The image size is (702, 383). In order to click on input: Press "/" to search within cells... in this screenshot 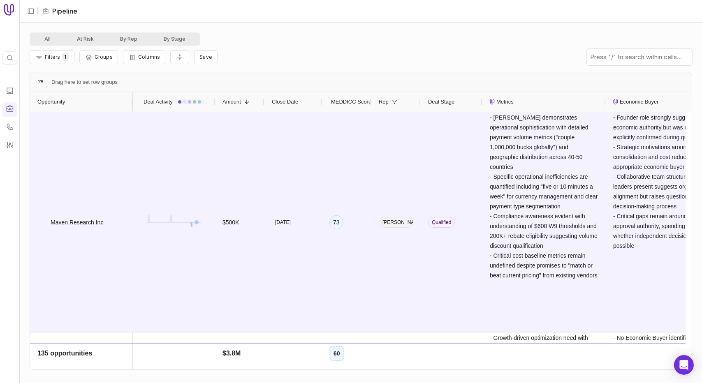, I will do `click(639, 57)`.